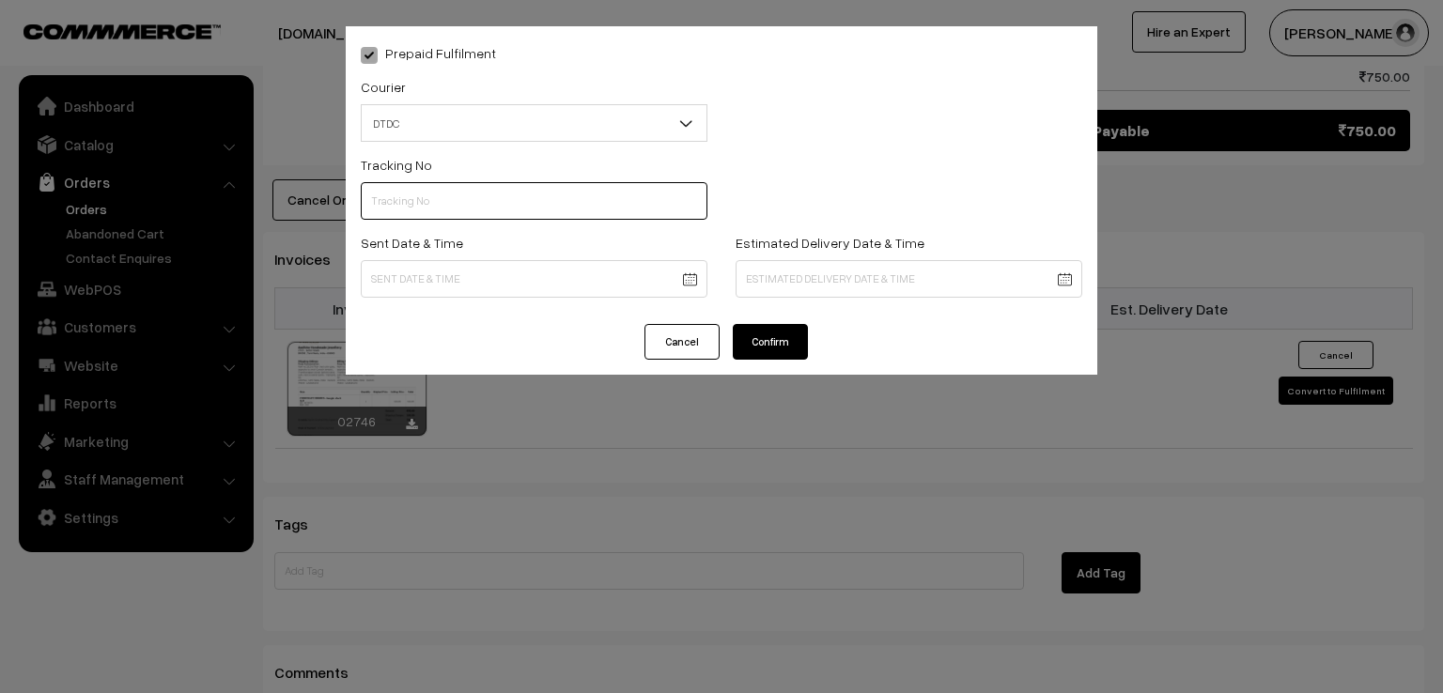 The image size is (1443, 693). What do you see at coordinates (383, 86) in the screenshot?
I see `label: Courier` at bounding box center [383, 86].